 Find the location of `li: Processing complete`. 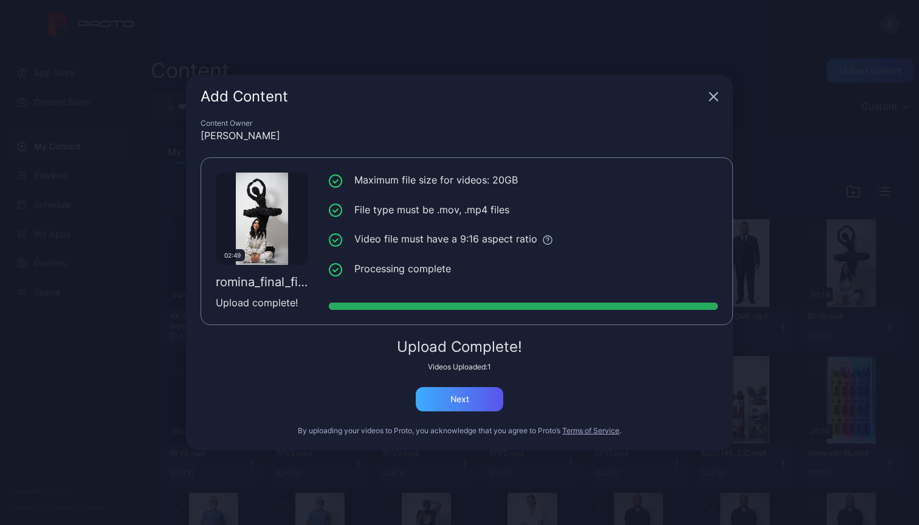

li: Processing complete is located at coordinates (523, 269).